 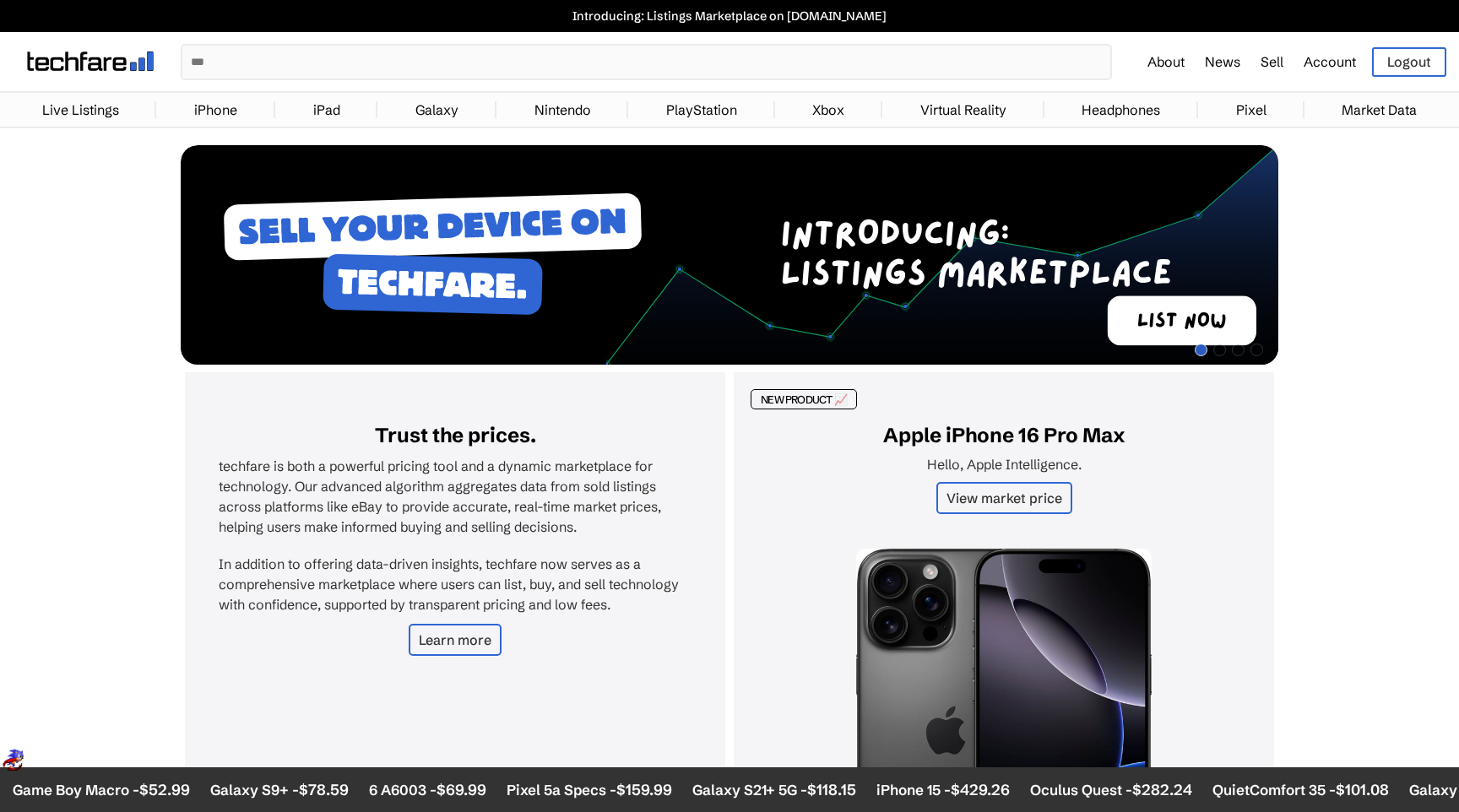 What do you see at coordinates (1330, 61) in the screenshot?
I see `a: Account` at bounding box center [1330, 61].